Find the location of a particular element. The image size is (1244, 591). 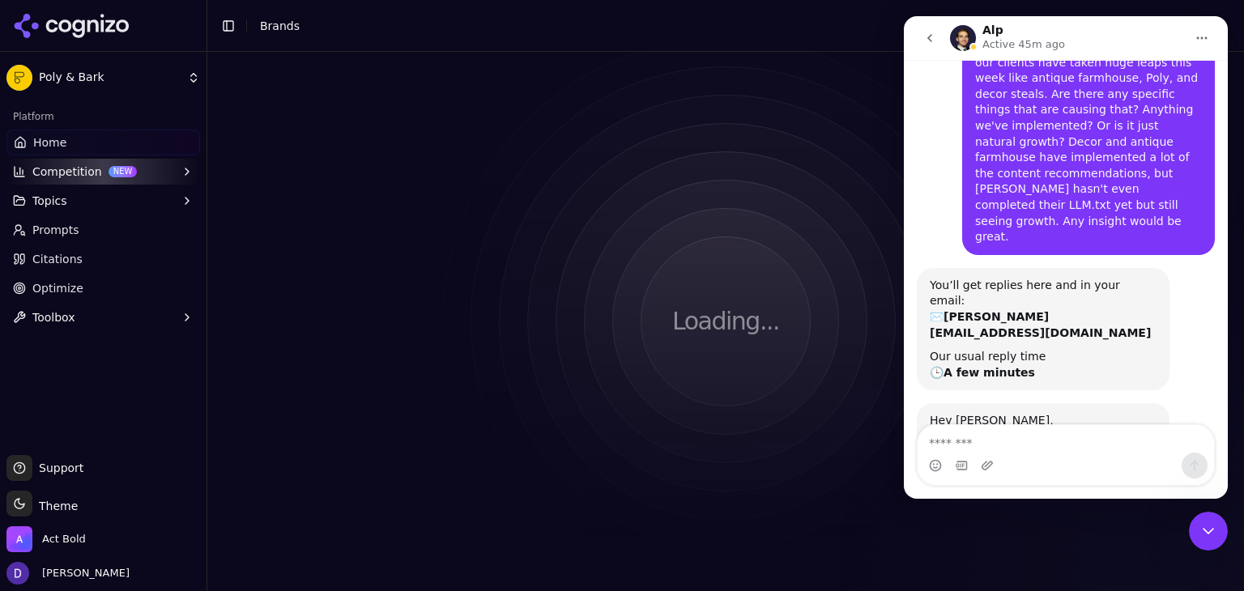

span: Competition is located at coordinates (67, 172).